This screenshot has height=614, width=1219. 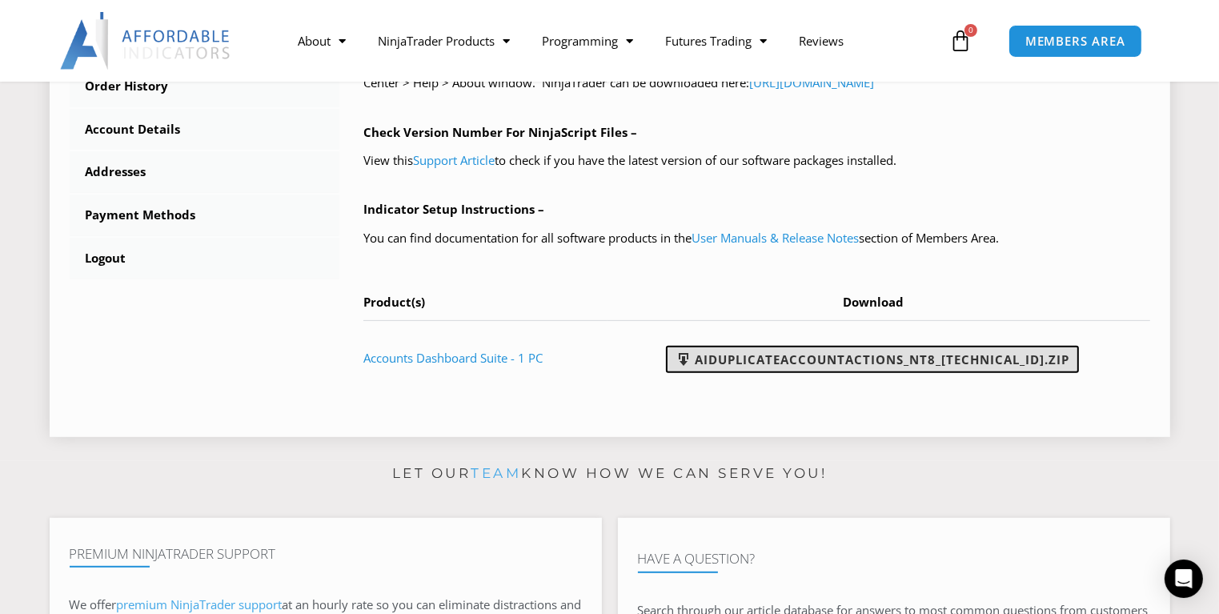 What do you see at coordinates (821, 41) in the screenshot?
I see `a: Reviews` at bounding box center [821, 41].